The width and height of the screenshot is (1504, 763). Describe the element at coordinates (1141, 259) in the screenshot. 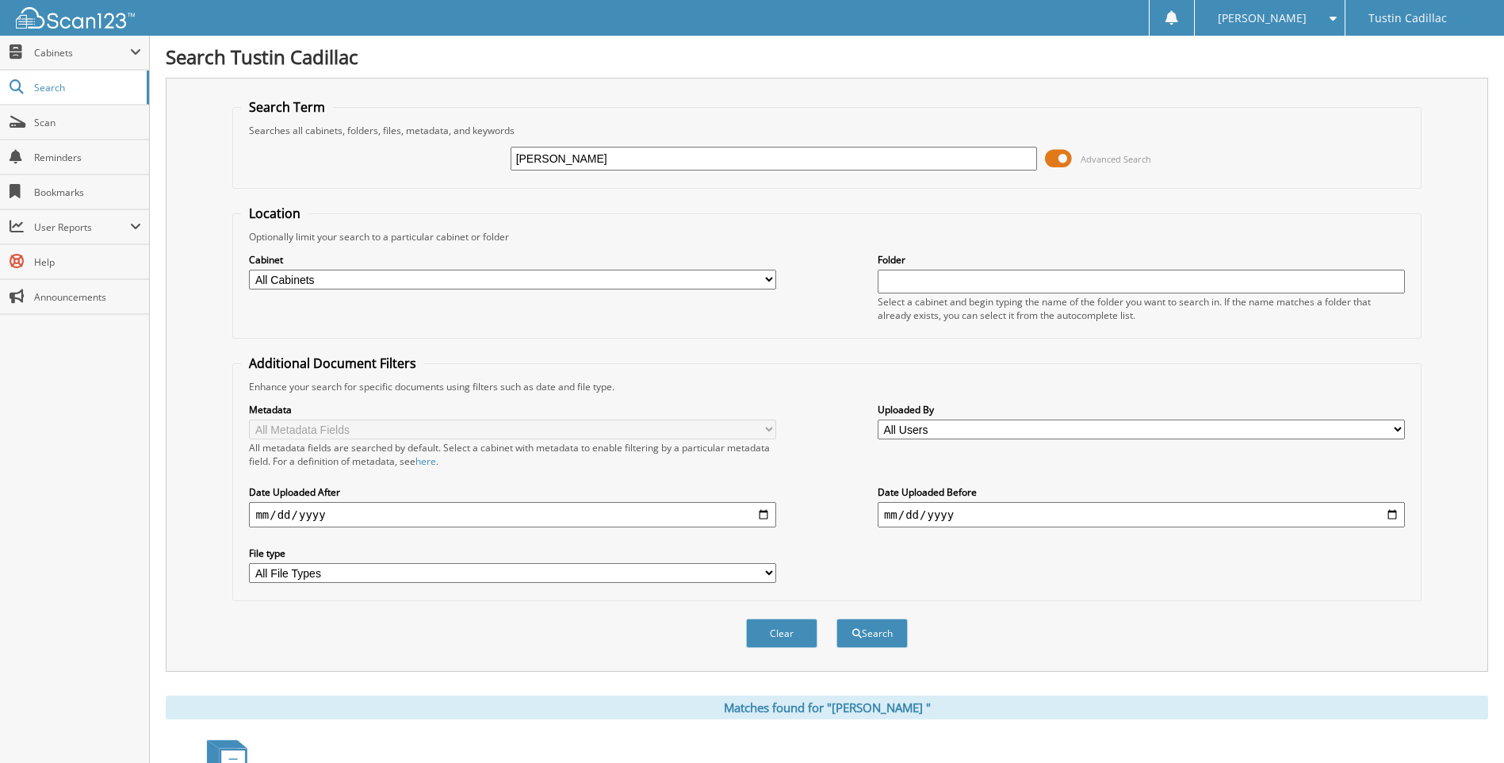

I see `label: Folder` at that location.